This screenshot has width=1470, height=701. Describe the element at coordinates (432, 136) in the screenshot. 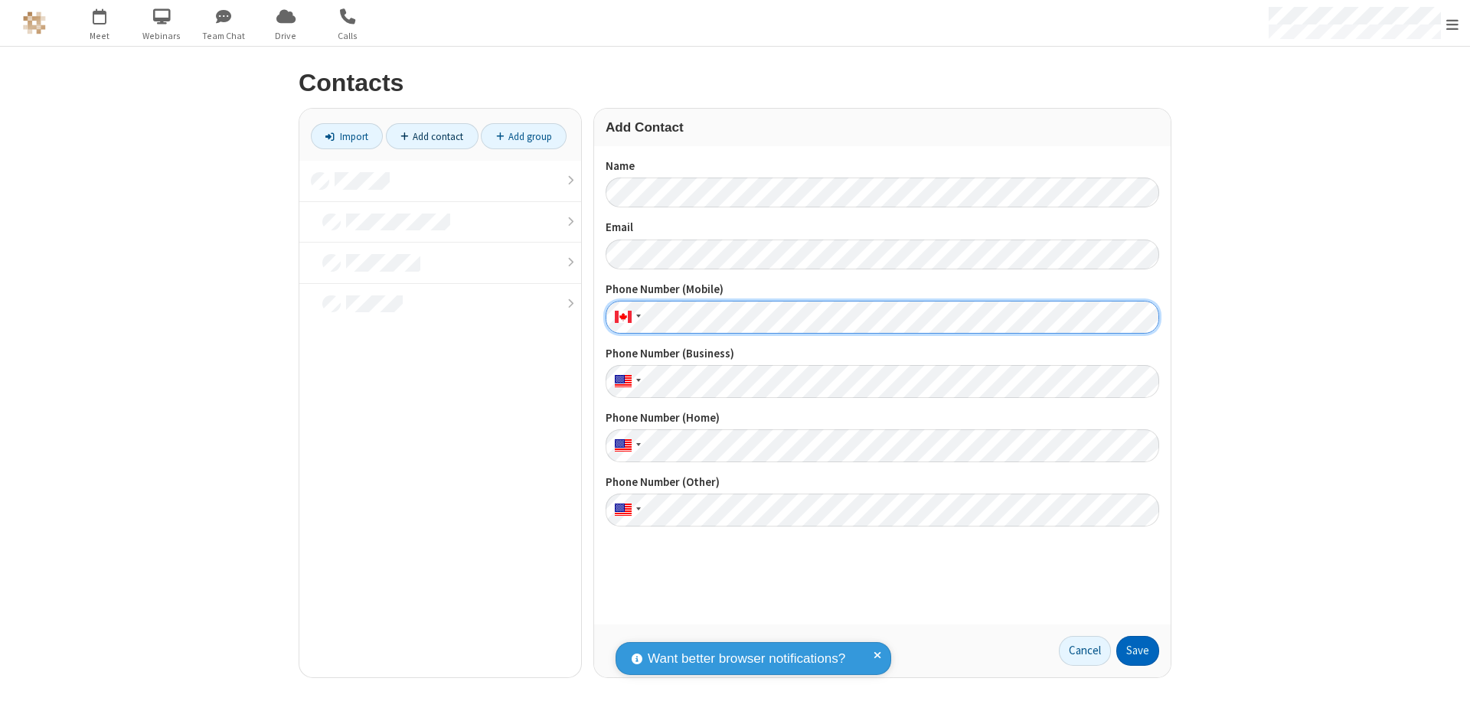

I see `a: Add contact` at that location.